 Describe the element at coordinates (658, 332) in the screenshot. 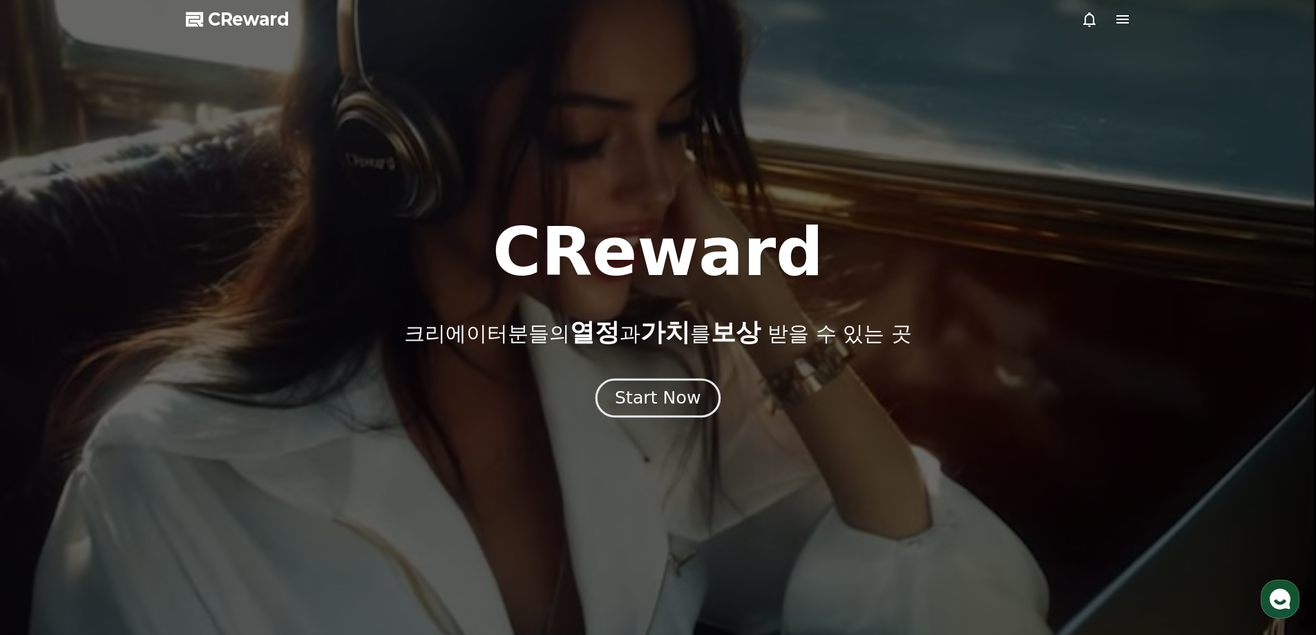

I see `p: 크리에이터분들의 과 를 받을 수 있는 곳` at that location.